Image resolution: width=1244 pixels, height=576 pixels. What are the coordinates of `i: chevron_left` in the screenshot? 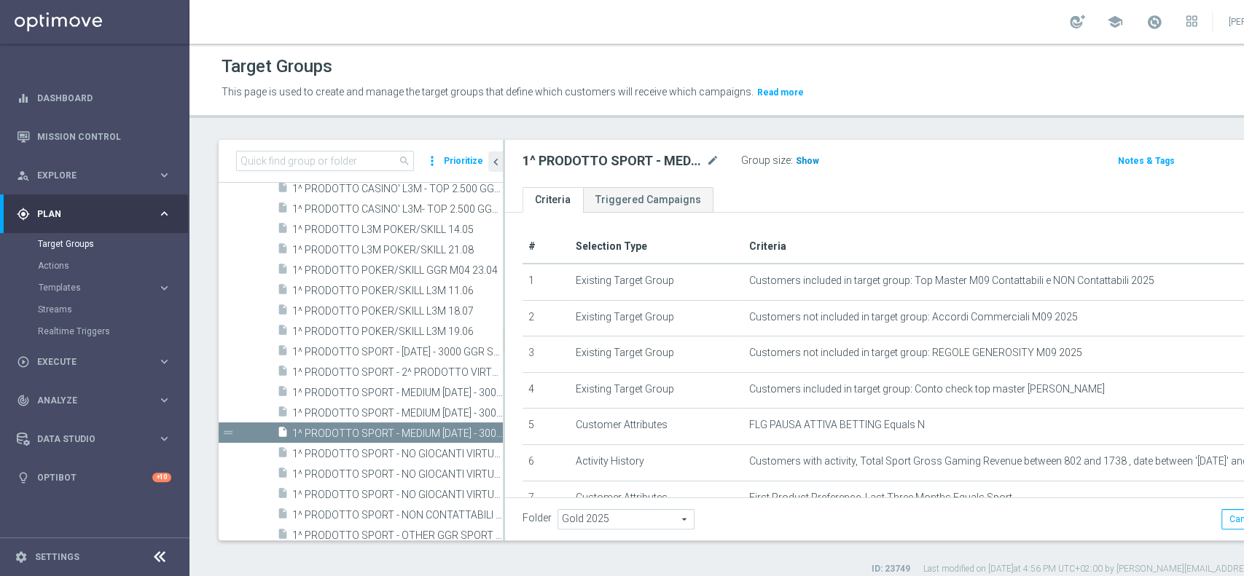 It's located at (495, 162).